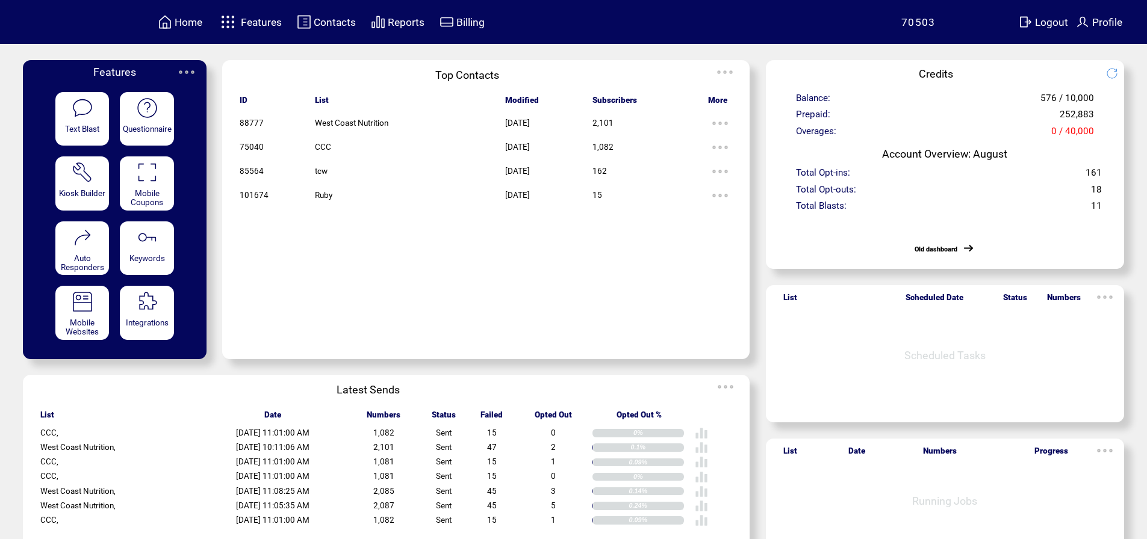 The width and height of the screenshot is (1147, 539). I want to click on div: 0.14%, so click(655, 491).